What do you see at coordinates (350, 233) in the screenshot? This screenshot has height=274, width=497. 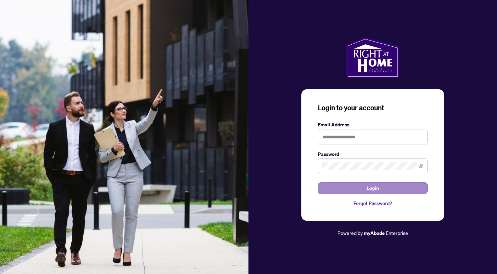 I see `span: Powered by` at bounding box center [350, 233].